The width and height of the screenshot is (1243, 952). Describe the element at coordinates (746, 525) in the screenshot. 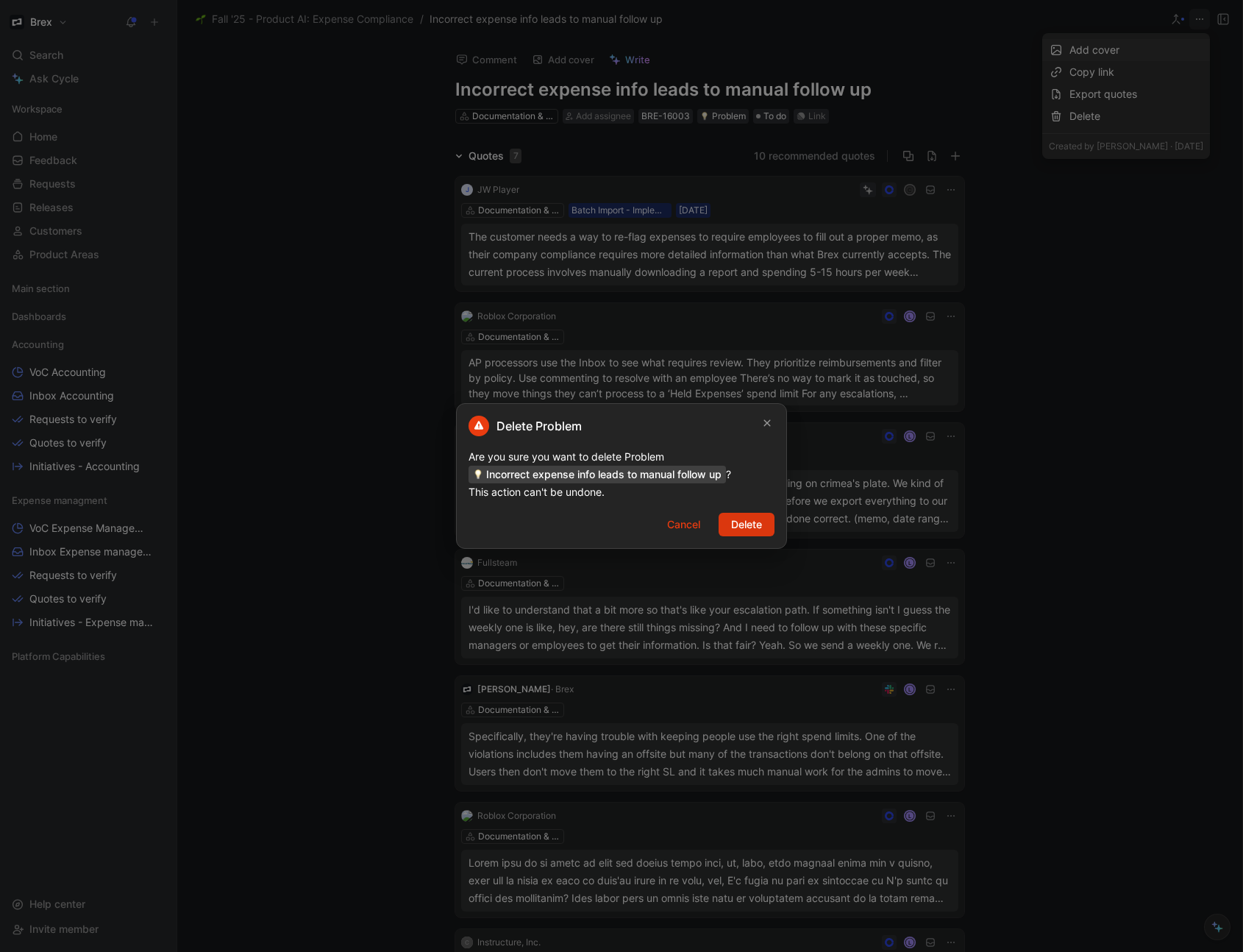

I see `button: Delete` at that location.